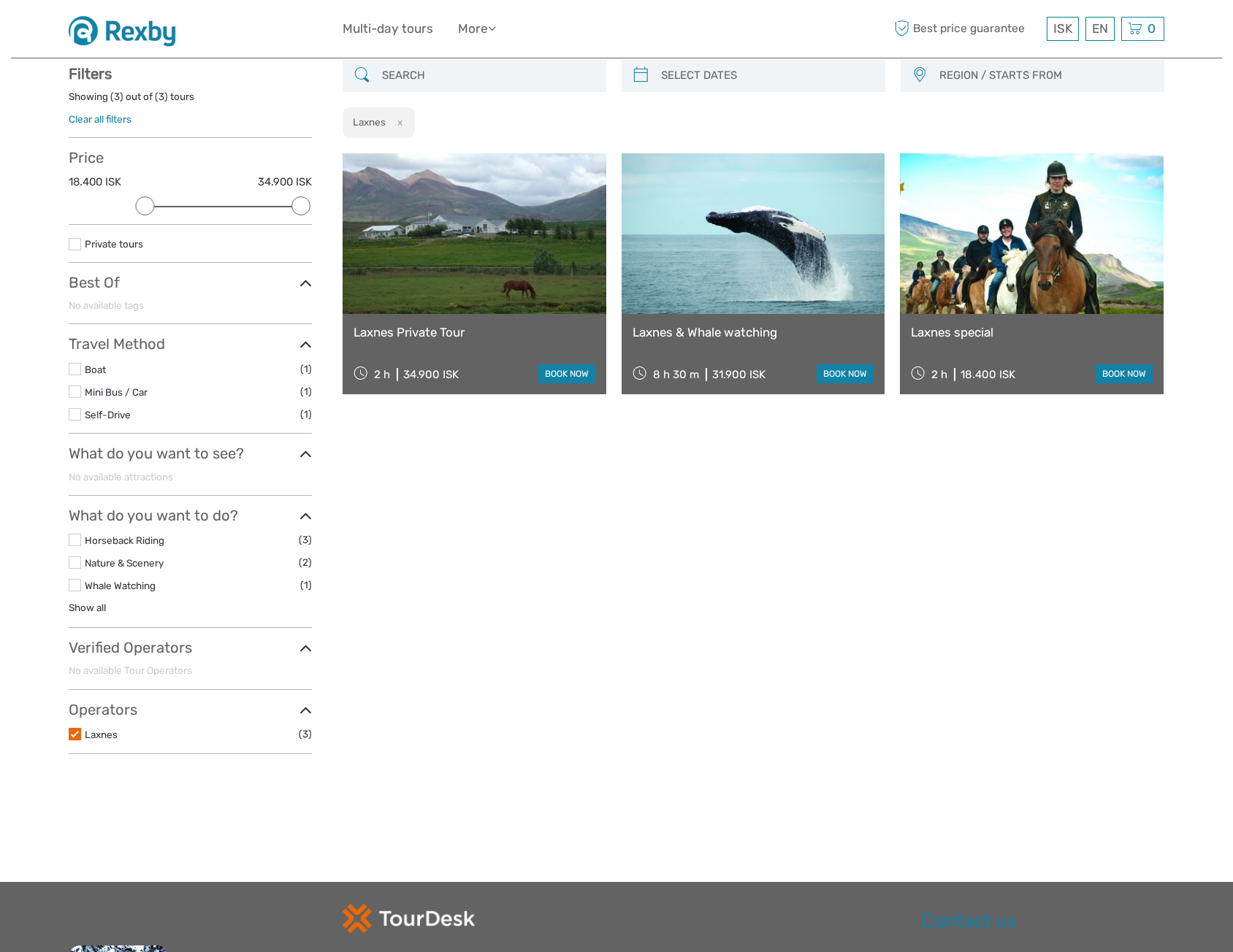  I want to click on a: Self-Drive, so click(107, 415).